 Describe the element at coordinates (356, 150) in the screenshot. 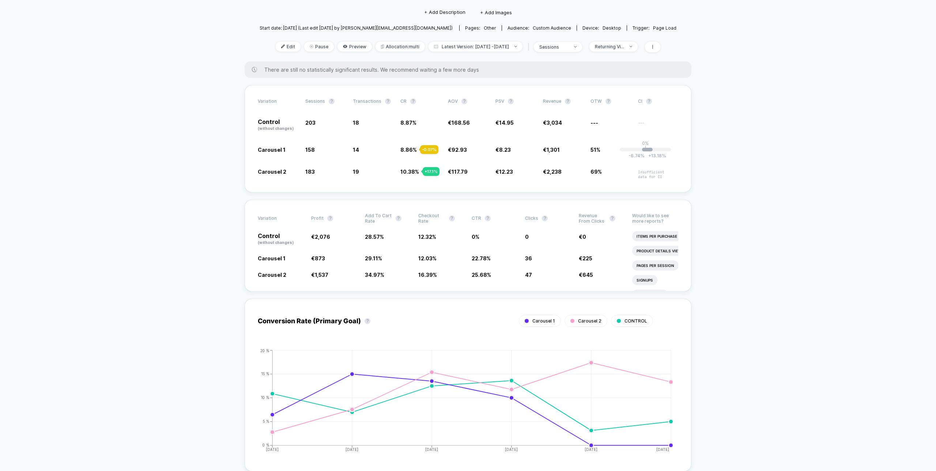

I see `span: 14` at that location.